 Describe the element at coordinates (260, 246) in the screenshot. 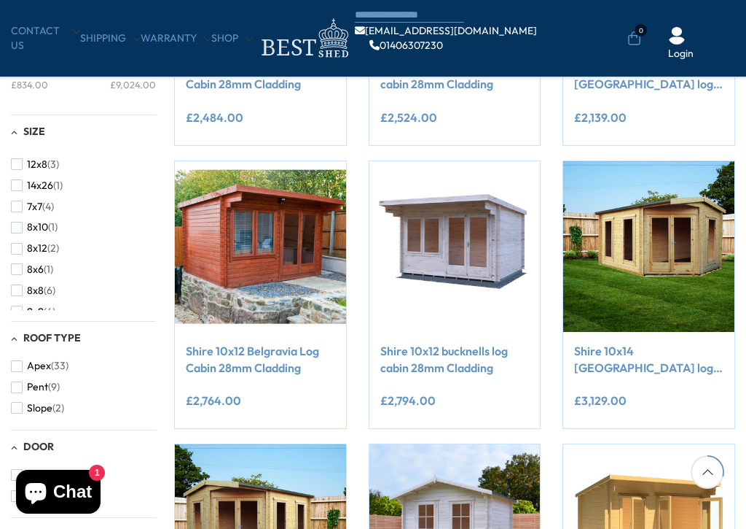

I see `img: Shire 10x12 Belgravia Log Cabin 19mm Cladding - Best Shed` at that location.